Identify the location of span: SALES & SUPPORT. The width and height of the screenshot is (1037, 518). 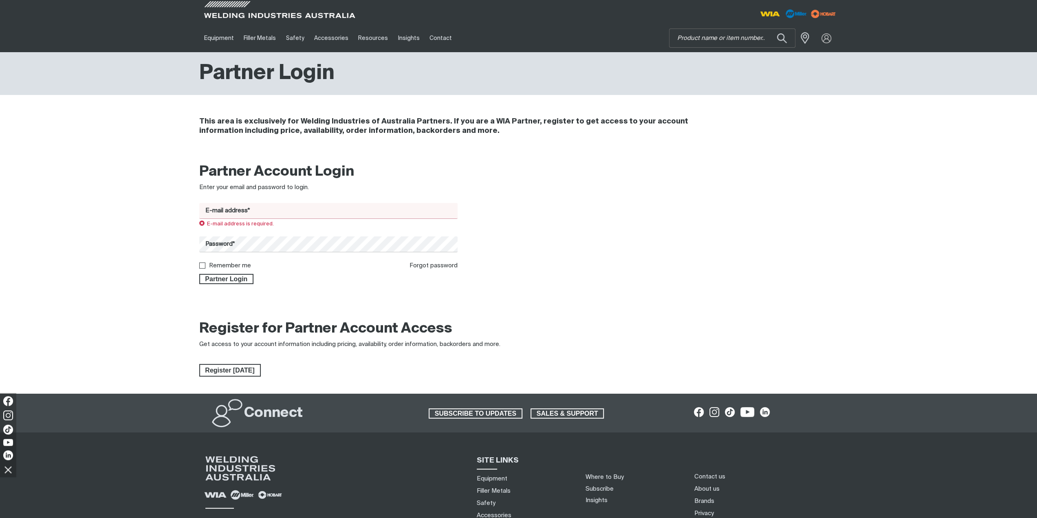
(567, 414).